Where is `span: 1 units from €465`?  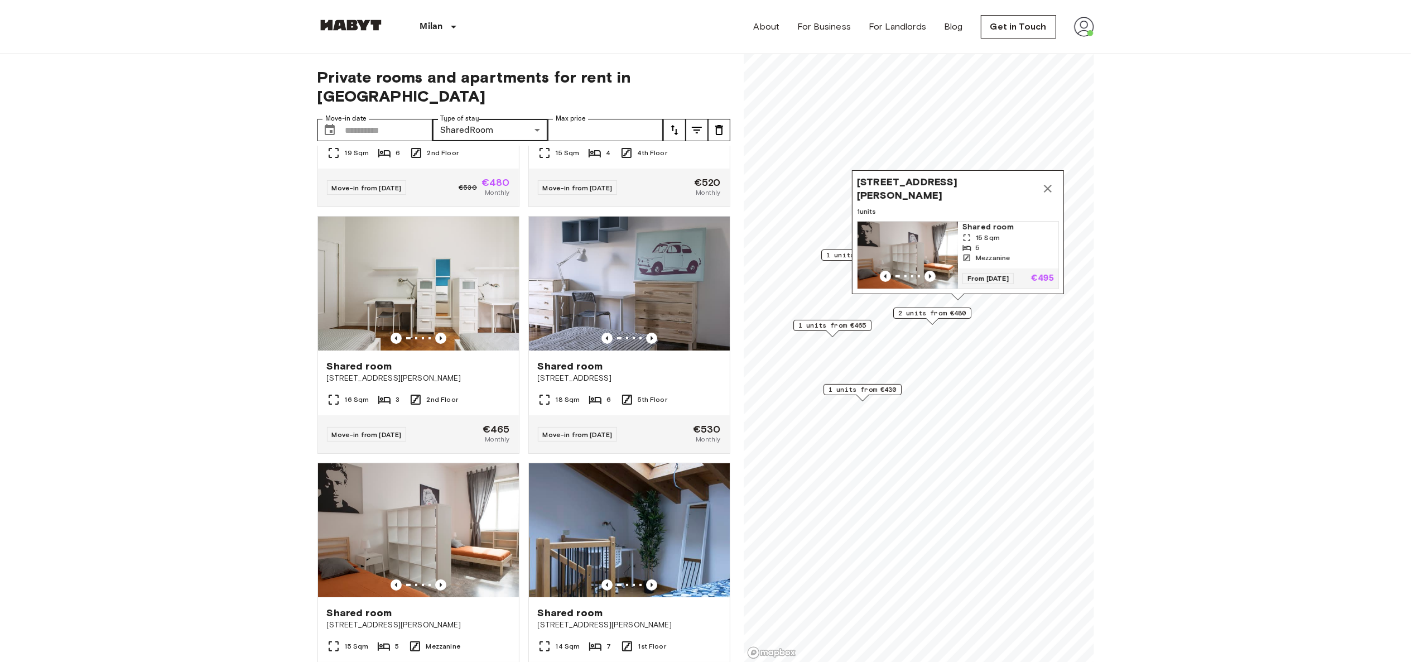
span: 1 units from €465 is located at coordinates (832, 325).